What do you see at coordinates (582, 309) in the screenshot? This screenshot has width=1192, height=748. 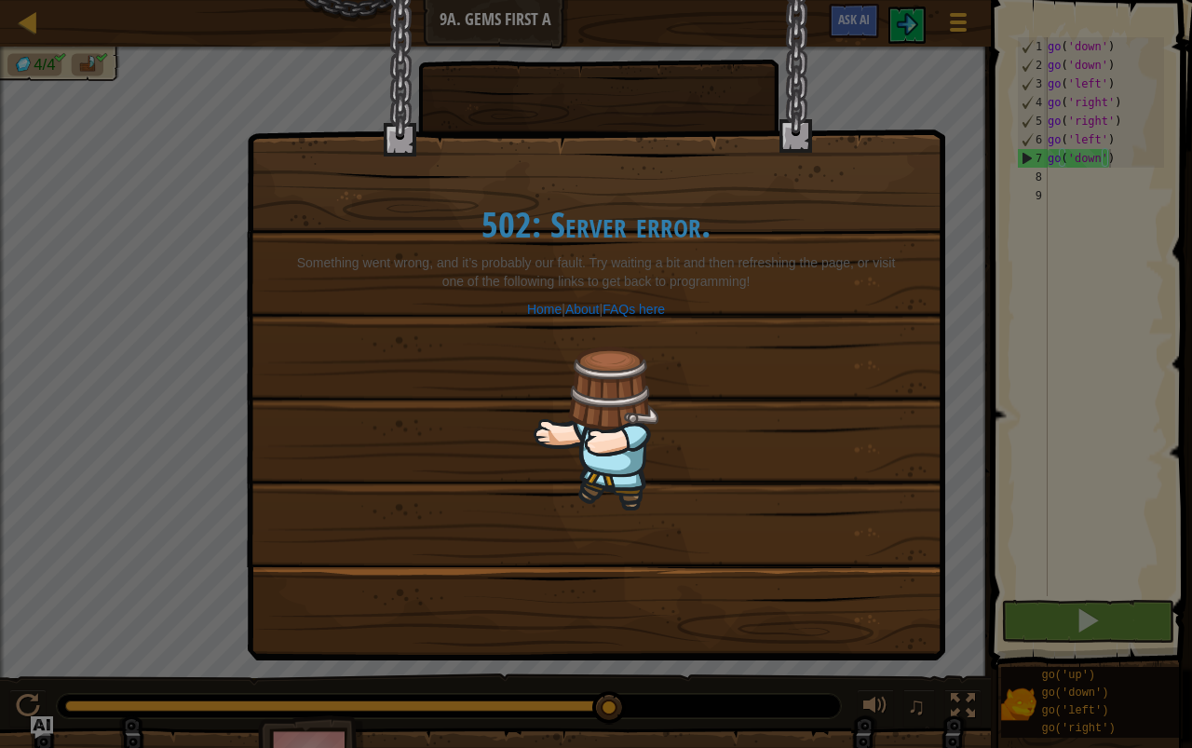 I see `a: About` at bounding box center [582, 309].